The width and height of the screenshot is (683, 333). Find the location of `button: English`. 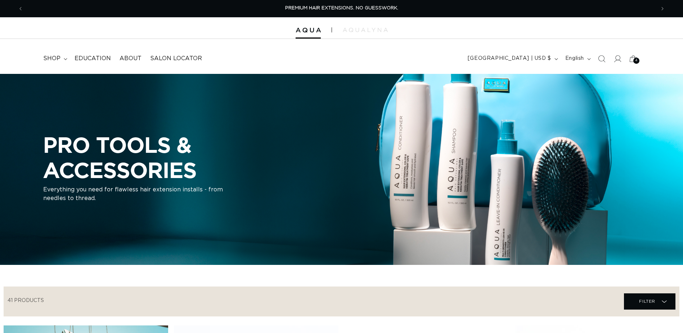

button: English is located at coordinates (577, 59).